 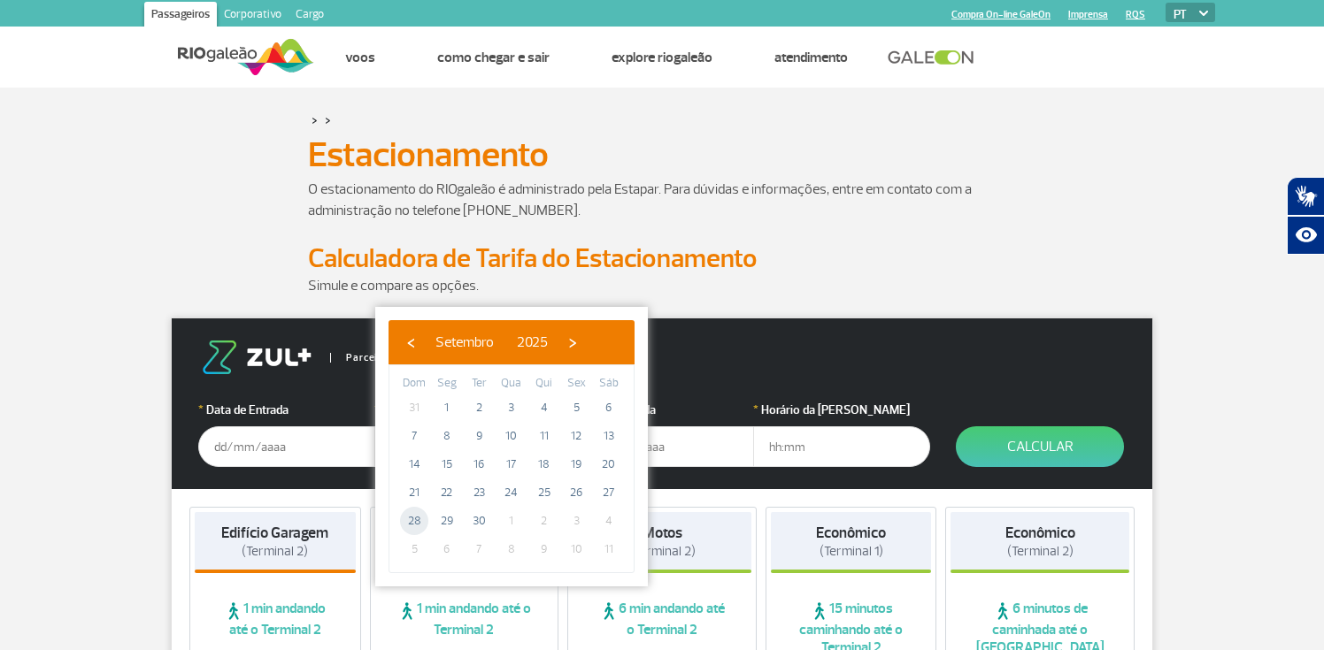 What do you see at coordinates (479, 521) in the screenshot?
I see `span: 30` at bounding box center [479, 521].